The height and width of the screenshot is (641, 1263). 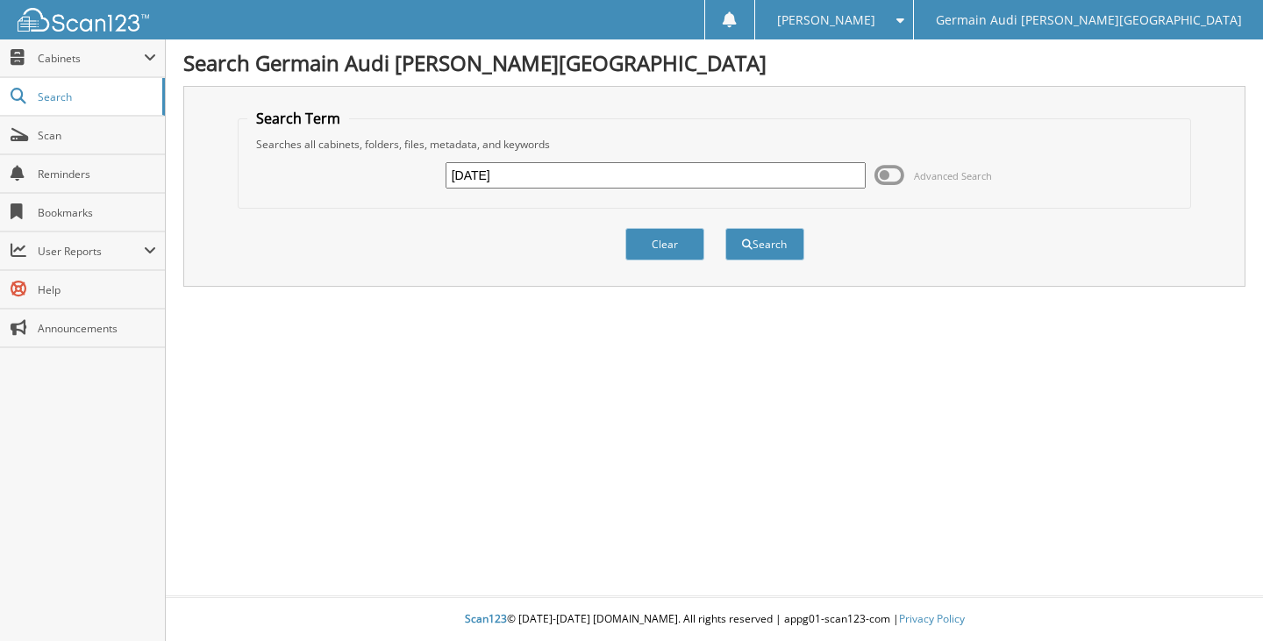 What do you see at coordinates (932, 619) in the screenshot?
I see `a: Privacy Policy` at bounding box center [932, 619].